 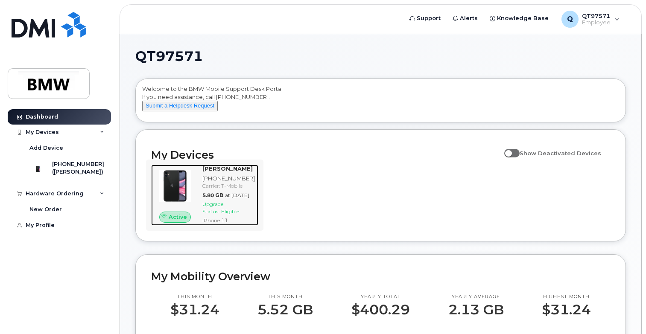 I want to click on span: Upgrade Status:, so click(x=213, y=208).